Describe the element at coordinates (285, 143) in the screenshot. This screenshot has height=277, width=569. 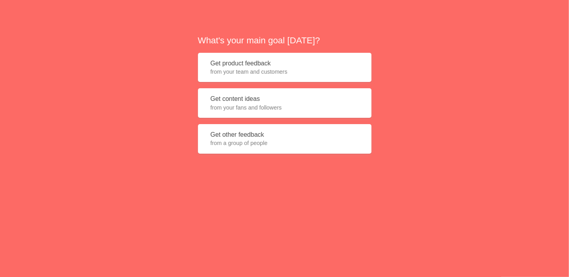
I see `span: from a group of people` at that location.